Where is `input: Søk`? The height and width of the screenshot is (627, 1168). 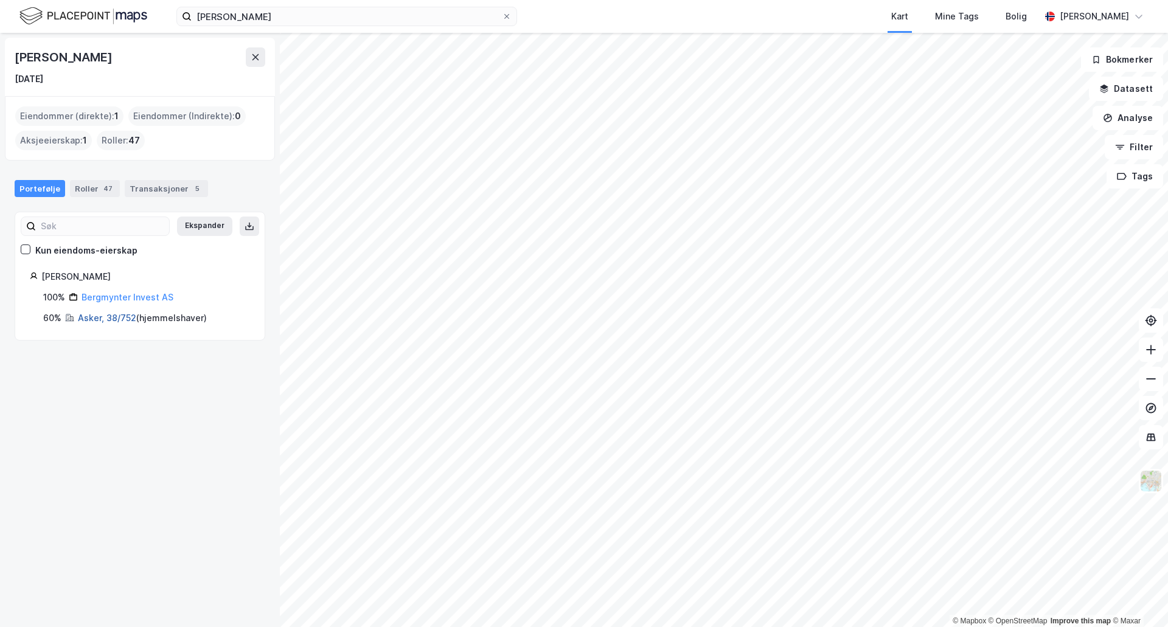
input: Søk is located at coordinates (102, 226).